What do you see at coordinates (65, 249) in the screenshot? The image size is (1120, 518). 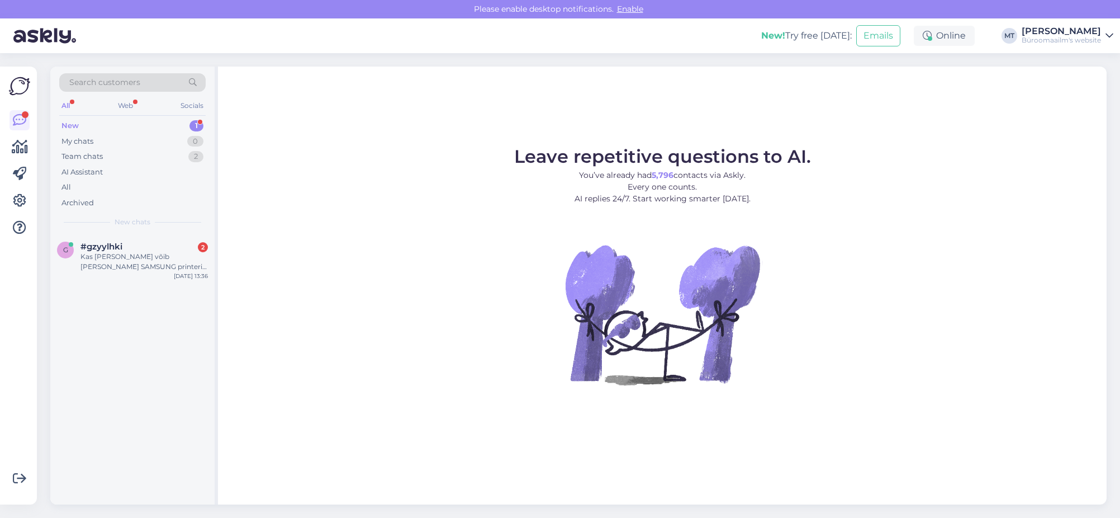 I see `span: g` at bounding box center [65, 249].